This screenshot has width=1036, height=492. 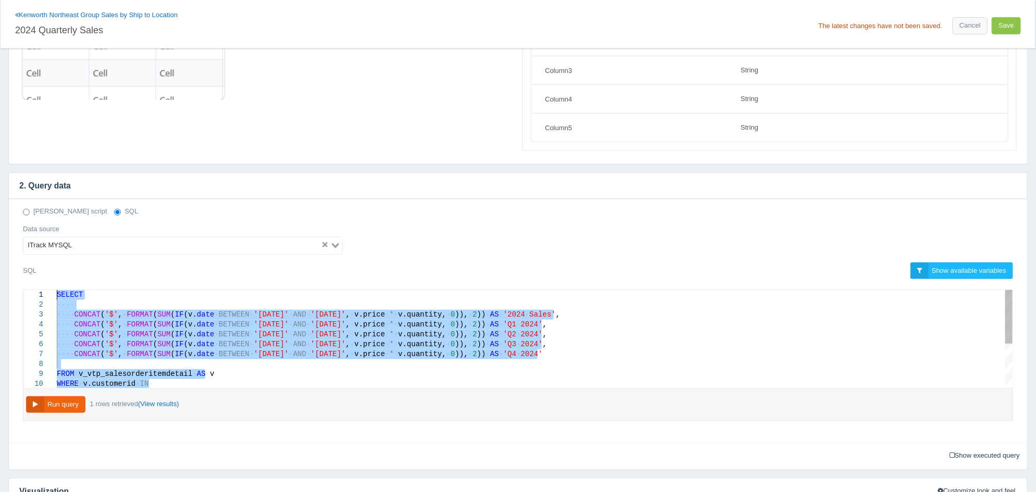 What do you see at coordinates (57, 290) in the screenshot?
I see `textarea: Editor content;Press Alt+F1 for Accessibility Options.` at bounding box center [57, 290].